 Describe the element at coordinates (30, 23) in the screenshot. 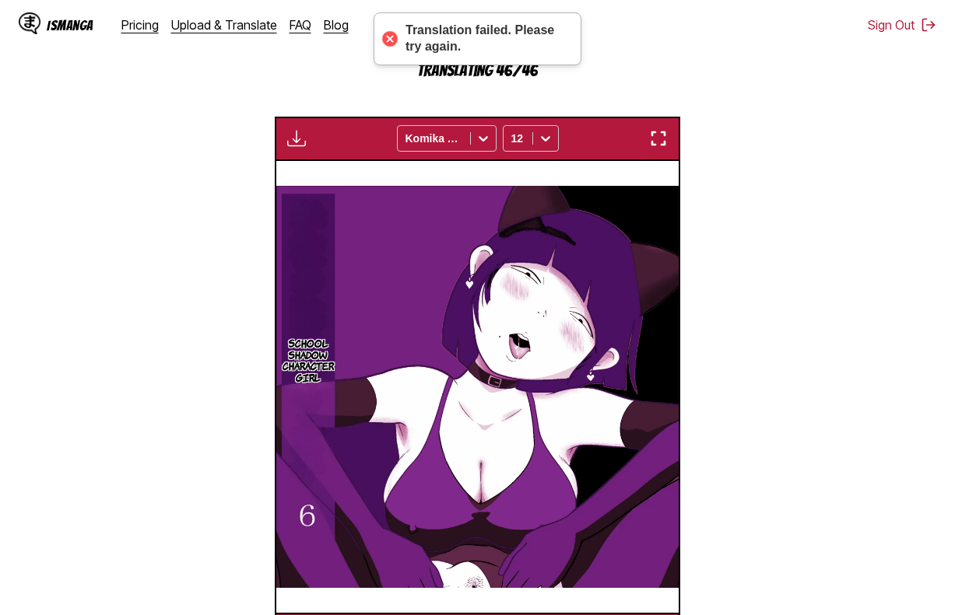

I see `img: IsManga Logo` at that location.